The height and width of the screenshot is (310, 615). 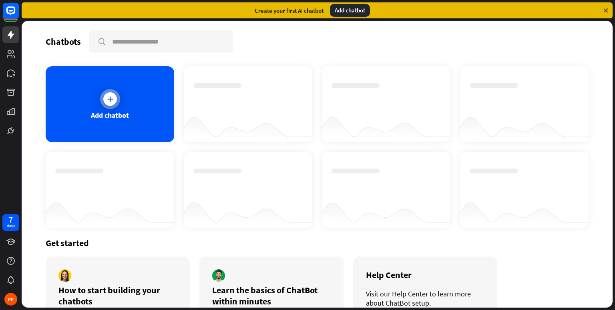 I want to click on div: PP, so click(x=11, y=300).